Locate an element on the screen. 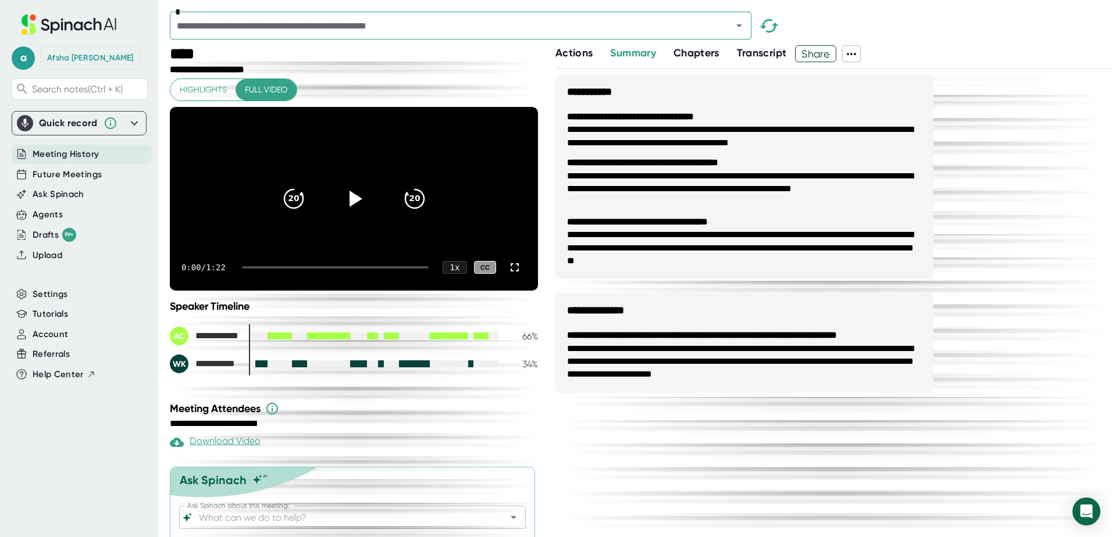 This screenshot has width=1112, height=537. button: Settings is located at coordinates (50, 294).